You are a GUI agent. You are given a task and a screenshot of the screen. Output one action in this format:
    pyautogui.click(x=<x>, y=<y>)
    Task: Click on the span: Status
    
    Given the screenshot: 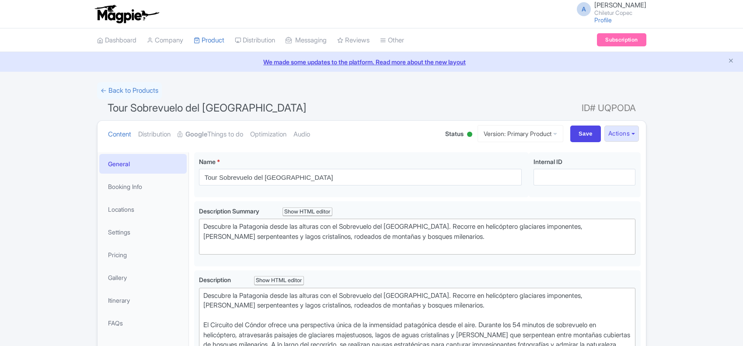 What is the action you would take?
    pyautogui.click(x=454, y=133)
    